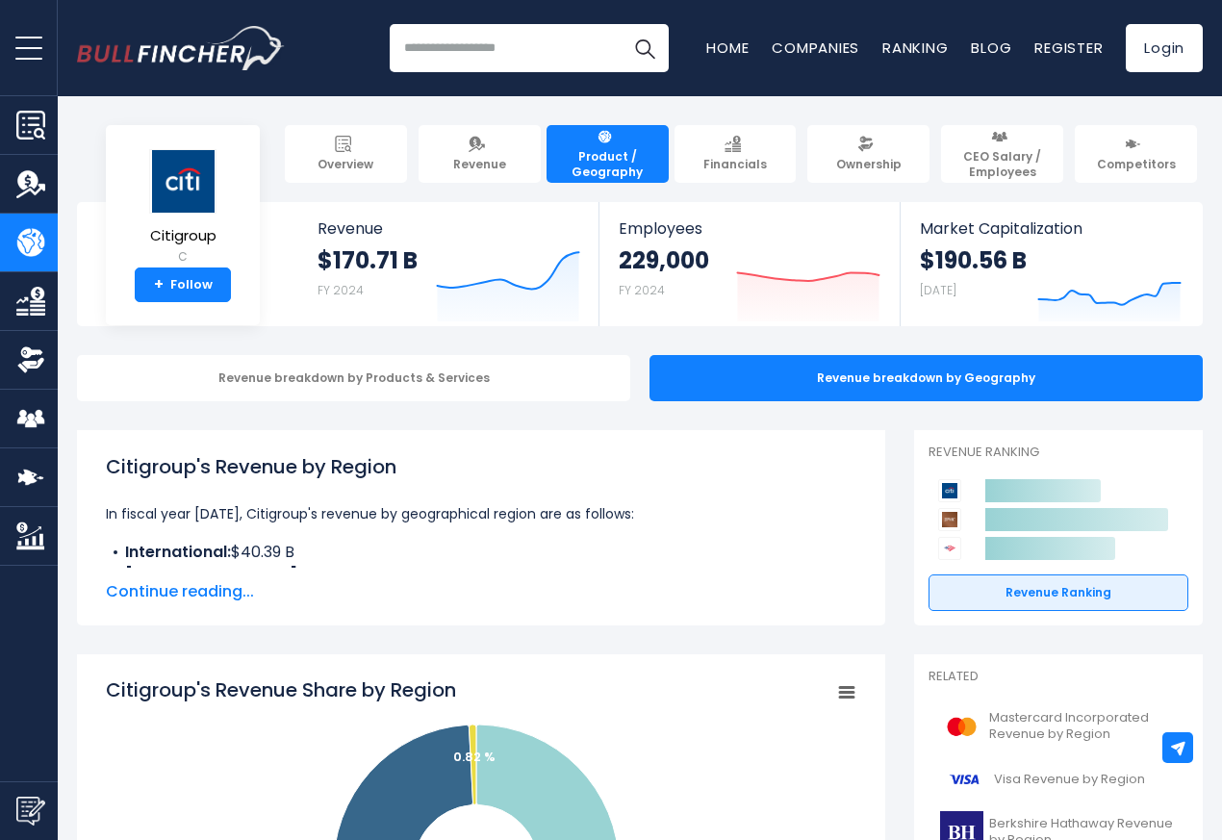  Describe the element at coordinates (346, 154) in the screenshot. I see `a: Overview` at that location.